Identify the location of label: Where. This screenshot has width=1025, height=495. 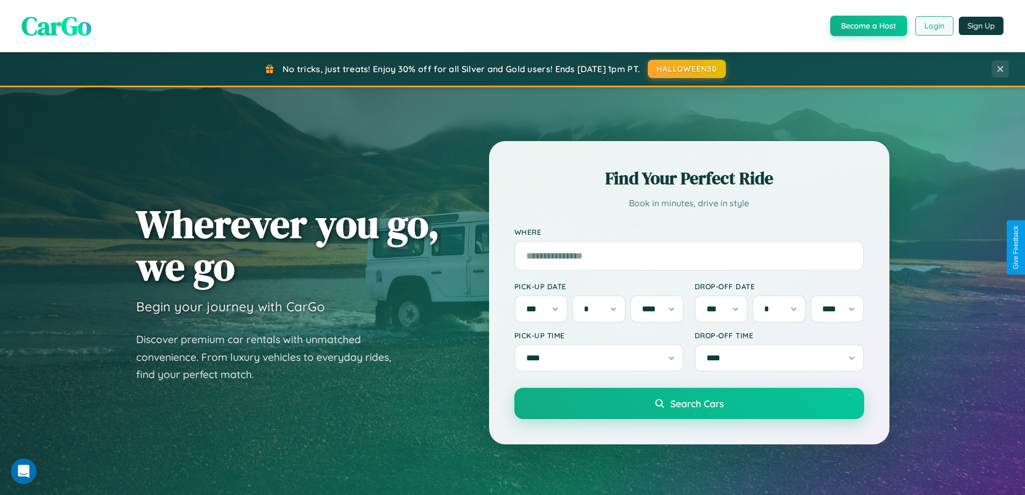
(689, 231).